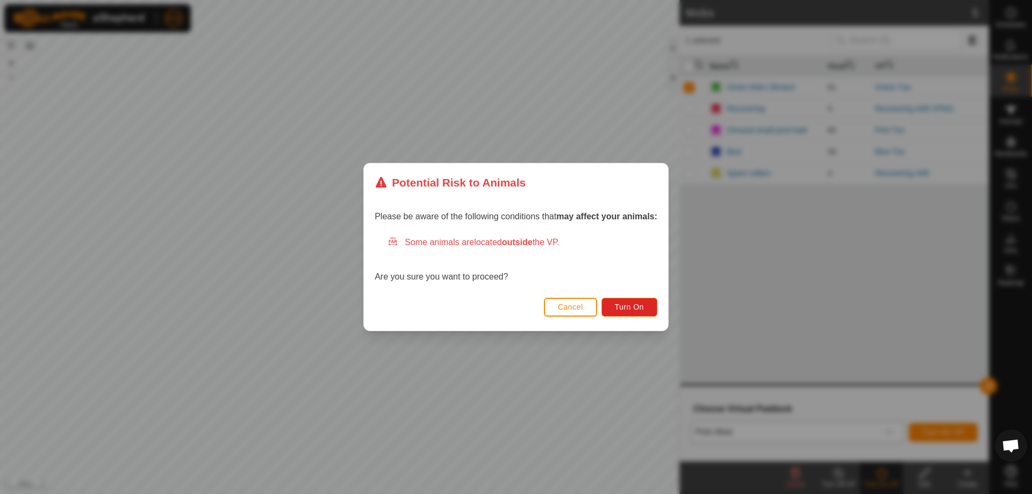 This screenshot has height=494, width=1032. Describe the element at coordinates (516, 260) in the screenshot. I see `div: Are you sure you want to proceed?` at that location.